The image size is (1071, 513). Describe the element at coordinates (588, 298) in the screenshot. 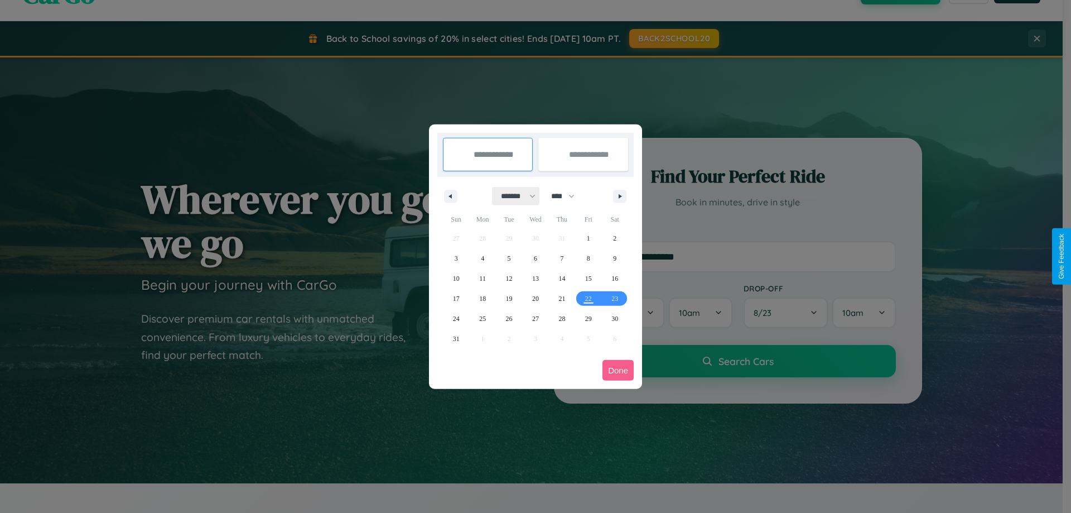

I see `span: 22` at that location.